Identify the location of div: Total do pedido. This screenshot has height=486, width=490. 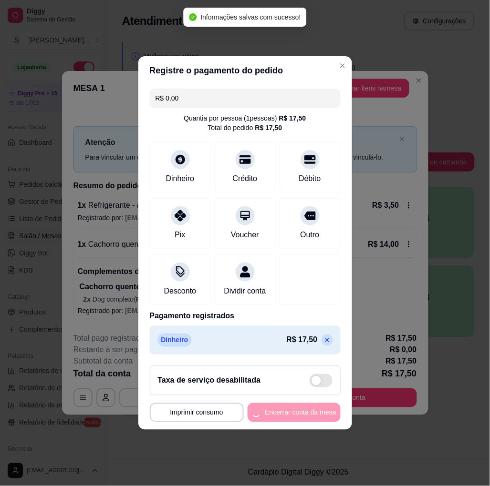
(245, 128).